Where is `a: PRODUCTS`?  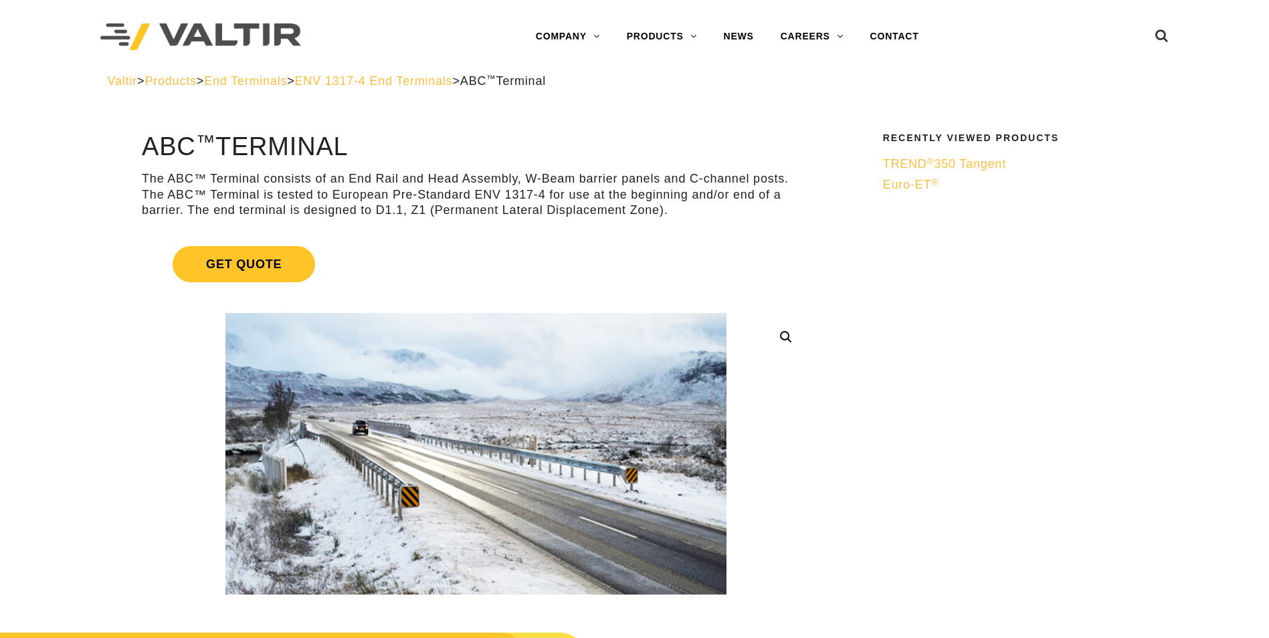 a: PRODUCTS is located at coordinates (662, 37).